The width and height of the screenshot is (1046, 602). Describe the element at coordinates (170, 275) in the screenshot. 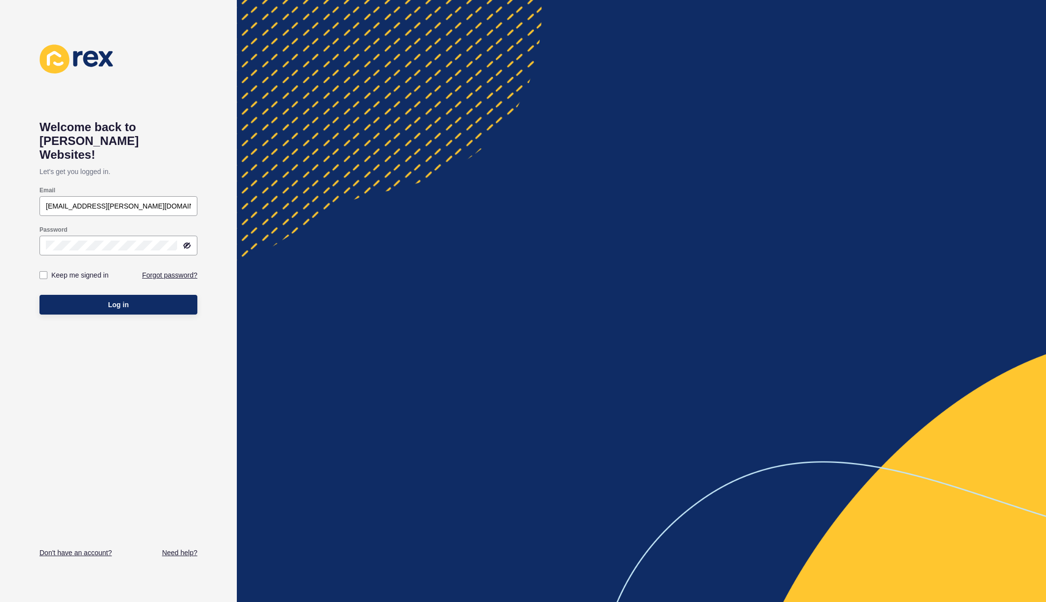

I see `a: Forgot password?` at that location.